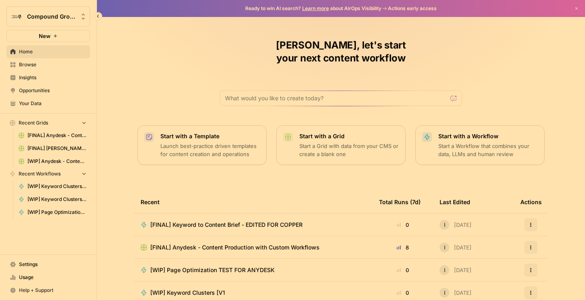  What do you see at coordinates (253, 202) in the screenshot?
I see `div: Recent` at bounding box center [253, 202].